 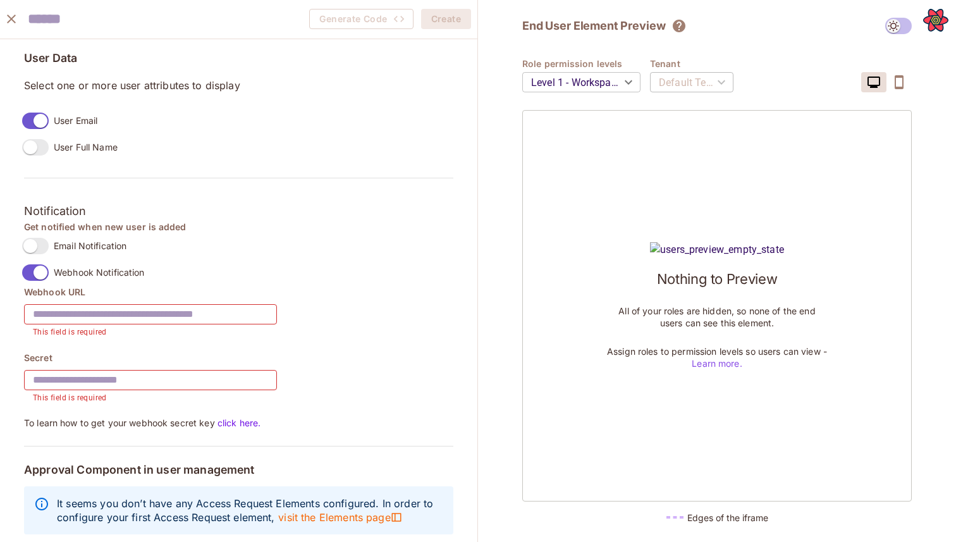 What do you see at coordinates (238, 422) in the screenshot?
I see `p: To learn how to get your webhook secret key` at bounding box center [238, 422].